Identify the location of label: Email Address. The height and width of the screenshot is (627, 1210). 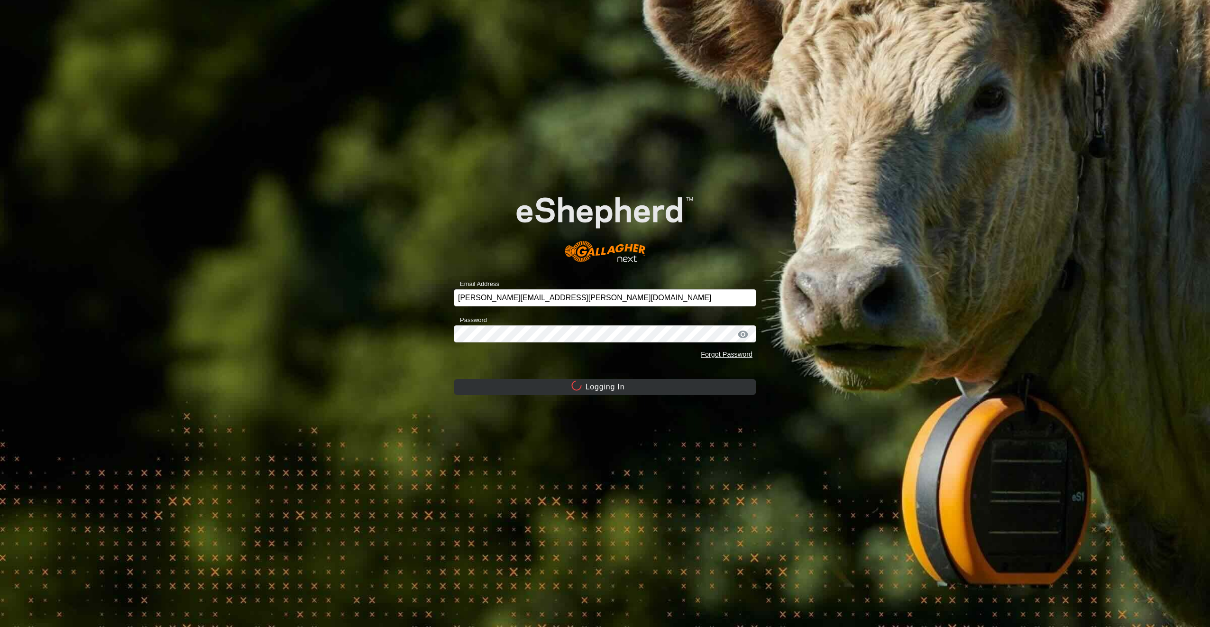
(476, 284).